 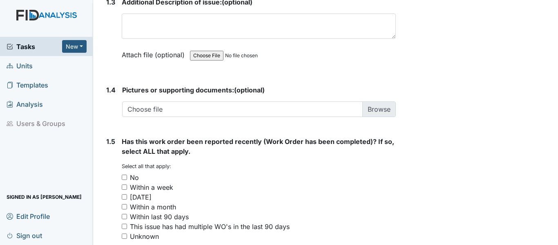 What do you see at coordinates (155, 52) in the screenshot?
I see `label: Attach file (optional)` at bounding box center [155, 52].